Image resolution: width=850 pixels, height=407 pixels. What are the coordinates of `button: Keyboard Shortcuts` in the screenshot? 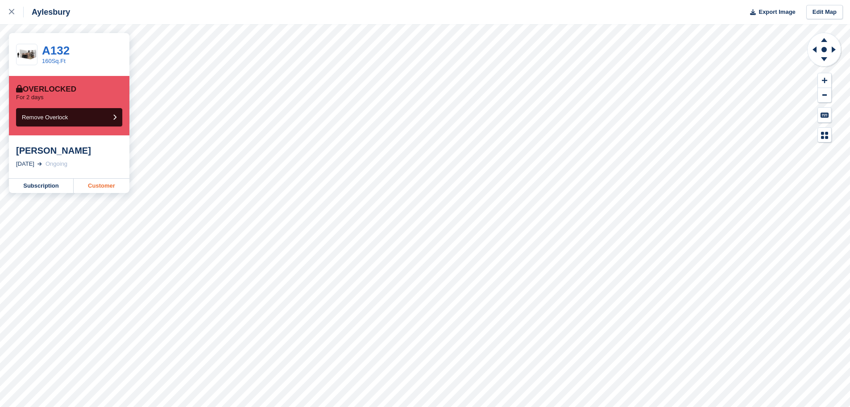 It's located at (825, 115).